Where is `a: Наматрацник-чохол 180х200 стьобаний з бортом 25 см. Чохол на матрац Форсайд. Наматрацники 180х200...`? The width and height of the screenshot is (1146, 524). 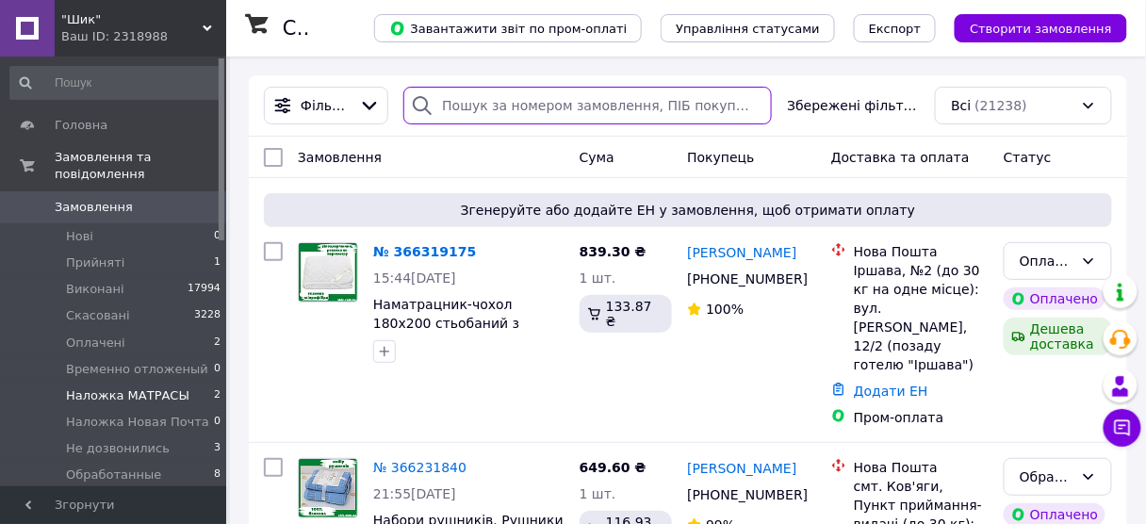 a: Наматрацник-чохол 180х200 стьобаний з бортом 25 см. Чохол на матрац Форсайд. Наматрацники 180х200... is located at coordinates (455, 352).